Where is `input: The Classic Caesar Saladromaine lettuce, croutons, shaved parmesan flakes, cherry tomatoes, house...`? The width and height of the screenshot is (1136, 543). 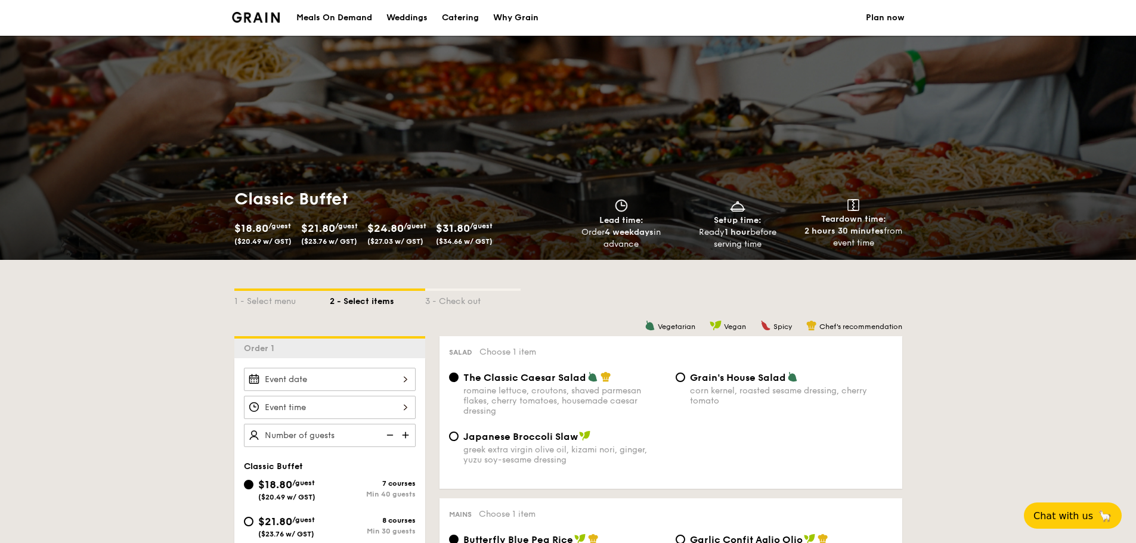
input: The Classic Caesar Saladromaine lettuce, croutons, shaved parmesan flakes, cherry tomatoes, house... is located at coordinates (454, 377).